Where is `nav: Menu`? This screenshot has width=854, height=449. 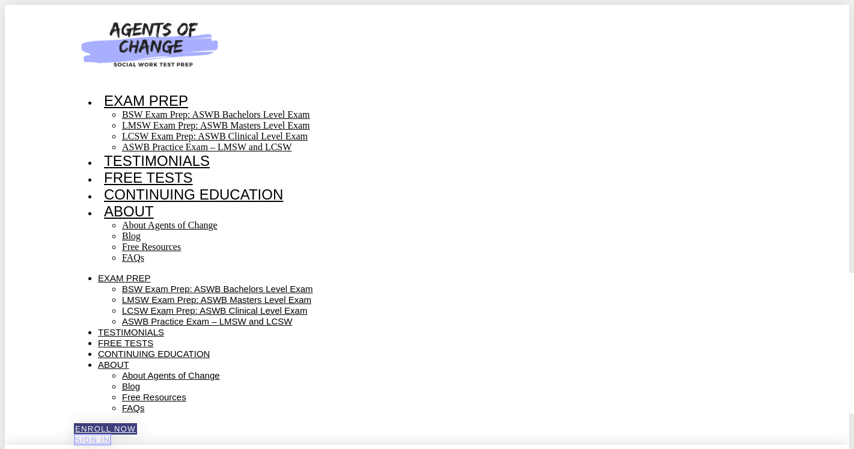 nav: Menu is located at coordinates (268, 178).